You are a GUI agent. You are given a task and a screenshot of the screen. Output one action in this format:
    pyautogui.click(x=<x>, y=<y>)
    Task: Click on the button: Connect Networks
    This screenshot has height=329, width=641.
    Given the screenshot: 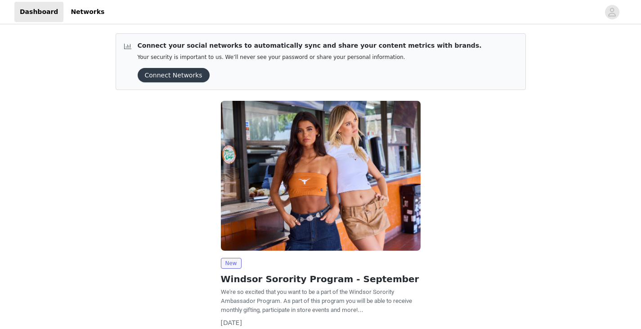 What is the action you would take?
    pyautogui.click(x=174, y=75)
    